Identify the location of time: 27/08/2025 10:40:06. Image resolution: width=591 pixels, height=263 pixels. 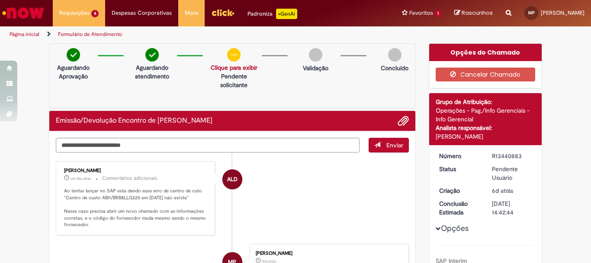
(81, 178).